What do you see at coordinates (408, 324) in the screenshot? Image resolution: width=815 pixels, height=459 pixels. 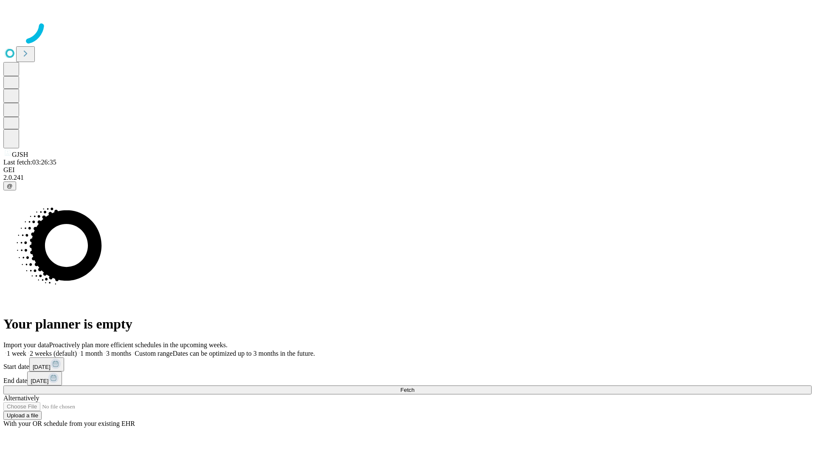 I see `h1: Your planner is empty` at bounding box center [408, 324].